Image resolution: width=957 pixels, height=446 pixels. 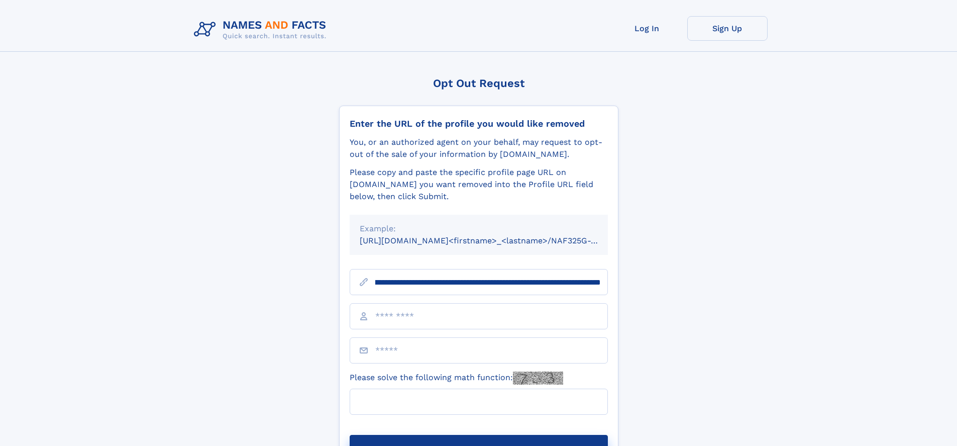 I want to click on img: Logo Names and Facts, so click(x=262, y=30).